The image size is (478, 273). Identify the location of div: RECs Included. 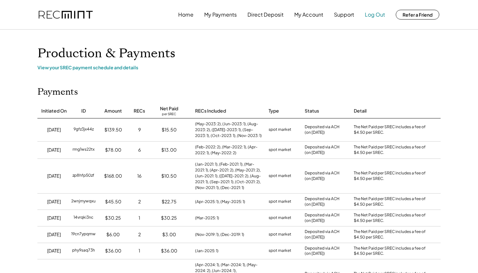
(210, 111).